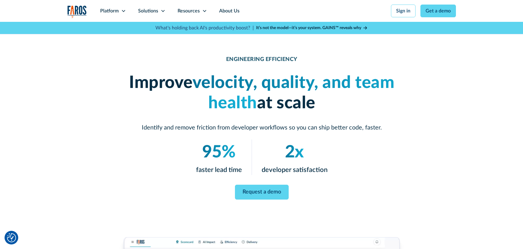  I want to click on a: Sign in, so click(403, 11).